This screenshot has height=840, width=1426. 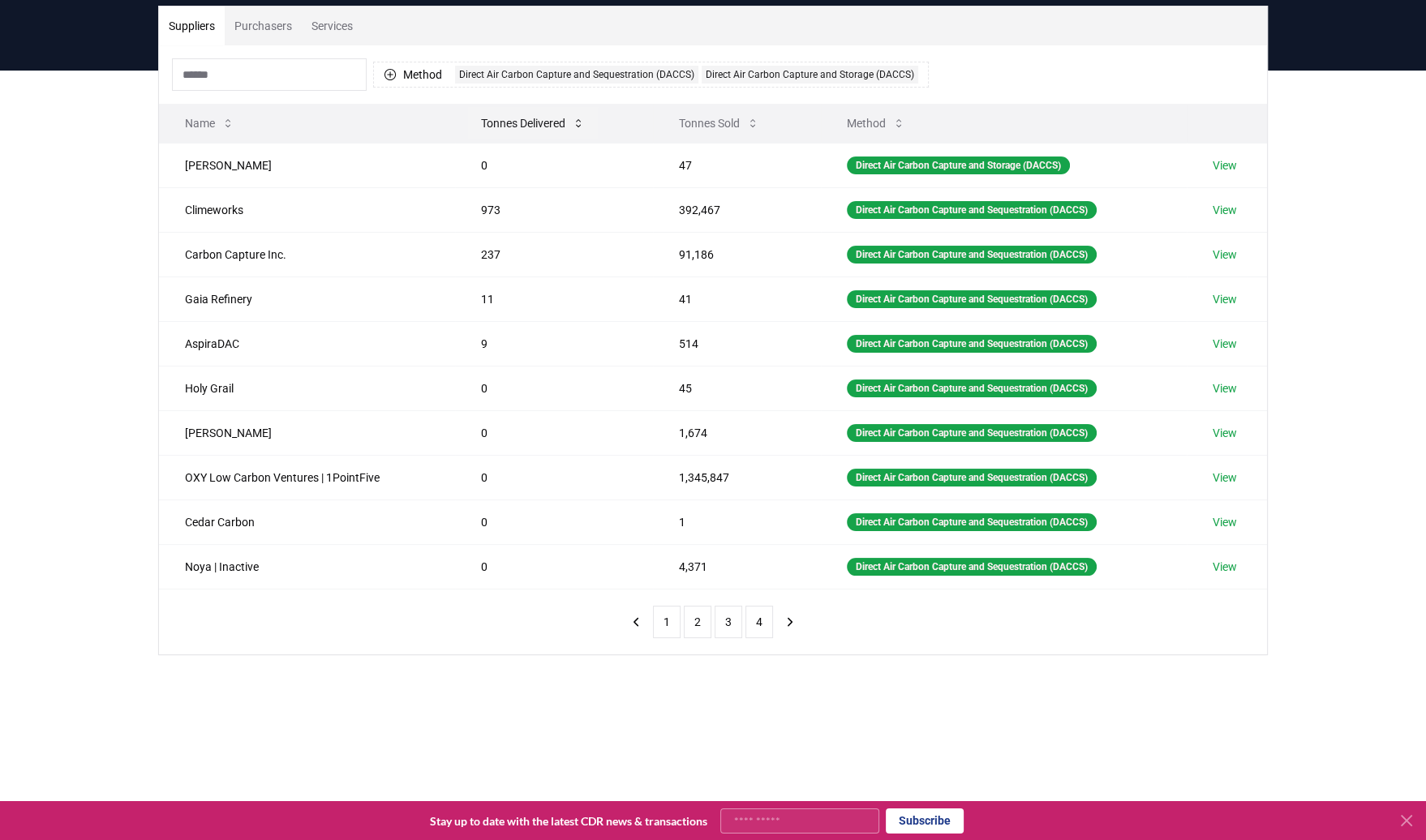 What do you see at coordinates (737, 298) in the screenshot?
I see `td: 41` at bounding box center [737, 298].